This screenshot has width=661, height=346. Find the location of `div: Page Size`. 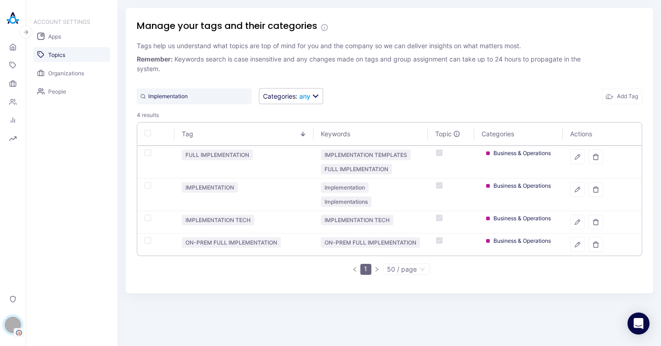

div: Page Size is located at coordinates (407, 269).